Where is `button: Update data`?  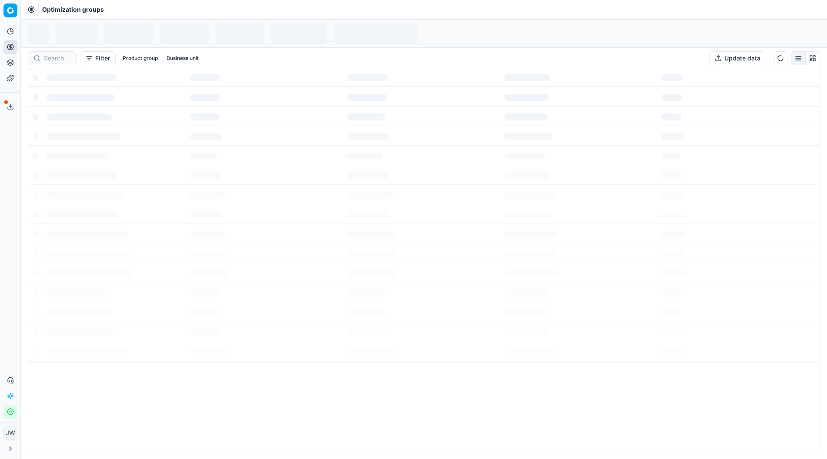 button: Update data is located at coordinates (737, 58).